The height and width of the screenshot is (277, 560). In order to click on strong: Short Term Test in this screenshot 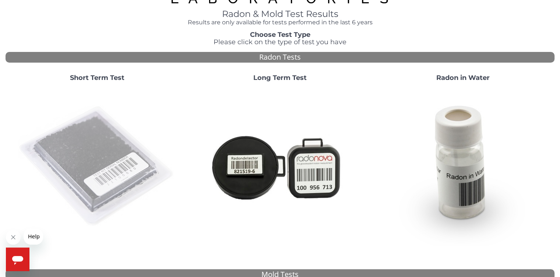, I will do `click(97, 78)`.